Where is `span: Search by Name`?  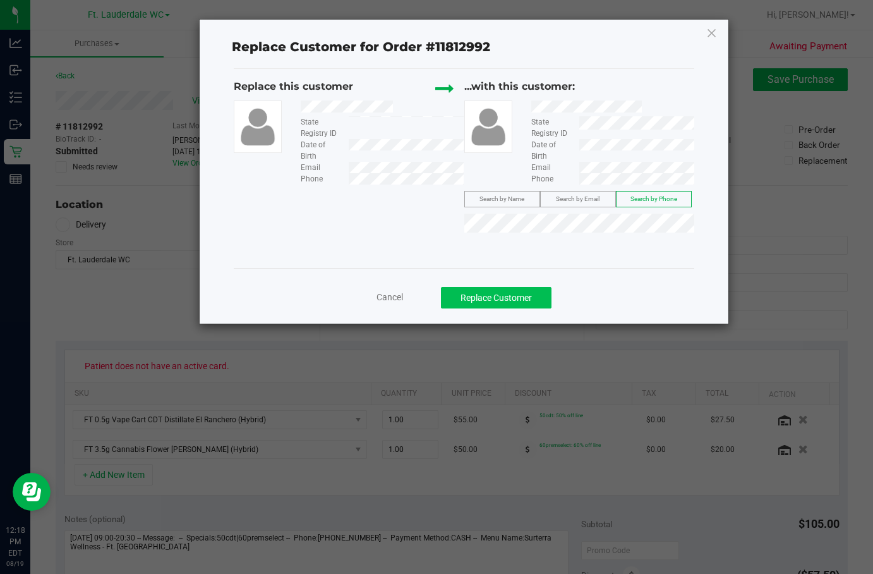 span: Search by Name is located at coordinates (501, 198).